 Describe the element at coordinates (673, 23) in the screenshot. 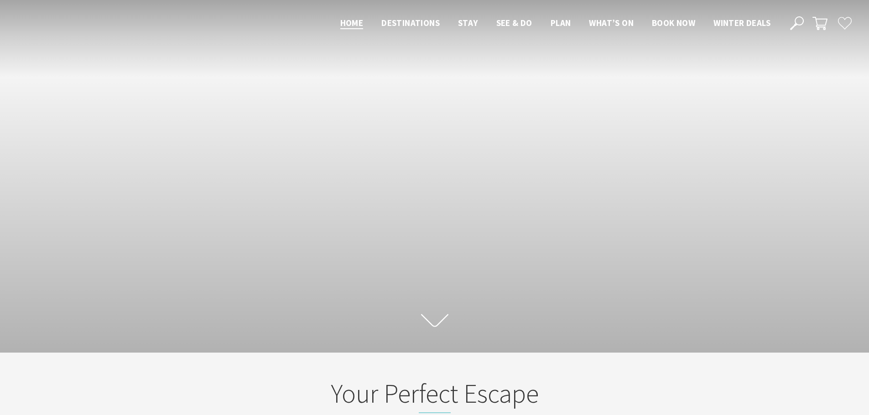

I see `span: Book now` at that location.